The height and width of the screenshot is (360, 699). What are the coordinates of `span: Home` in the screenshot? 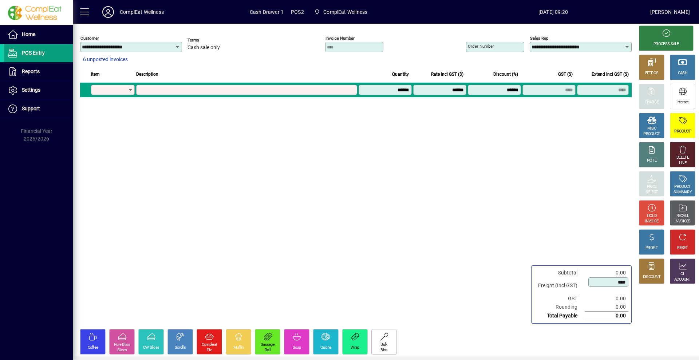 It's located at (28, 34).